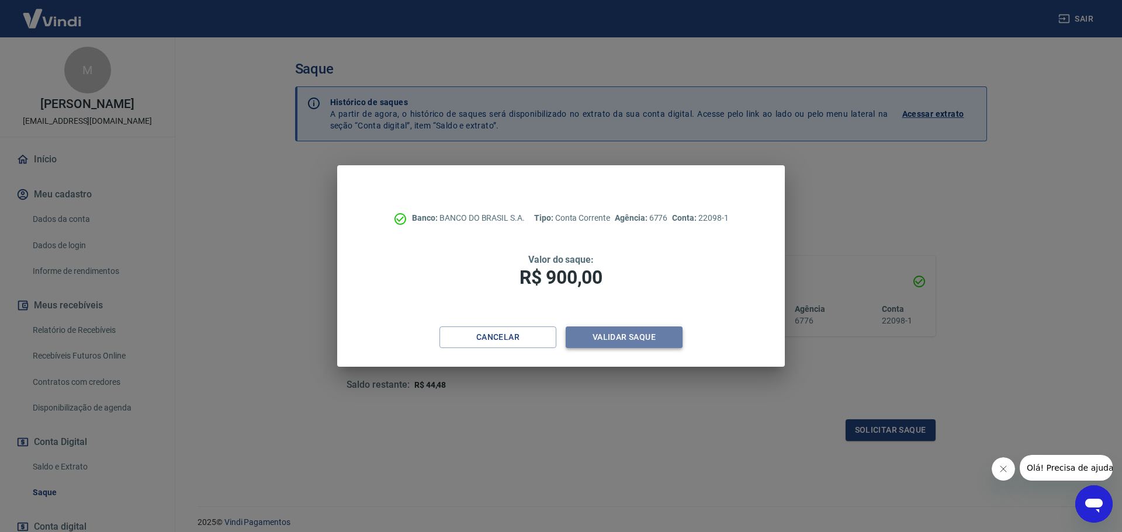 The height and width of the screenshot is (532, 1122). I want to click on p: Conta Corrente, so click(572, 218).